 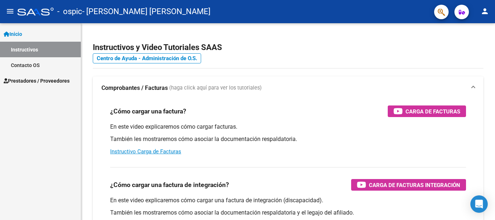 I want to click on p: También les mostraremos cómo asociar la documentación respaldatoria., so click(x=288, y=139).